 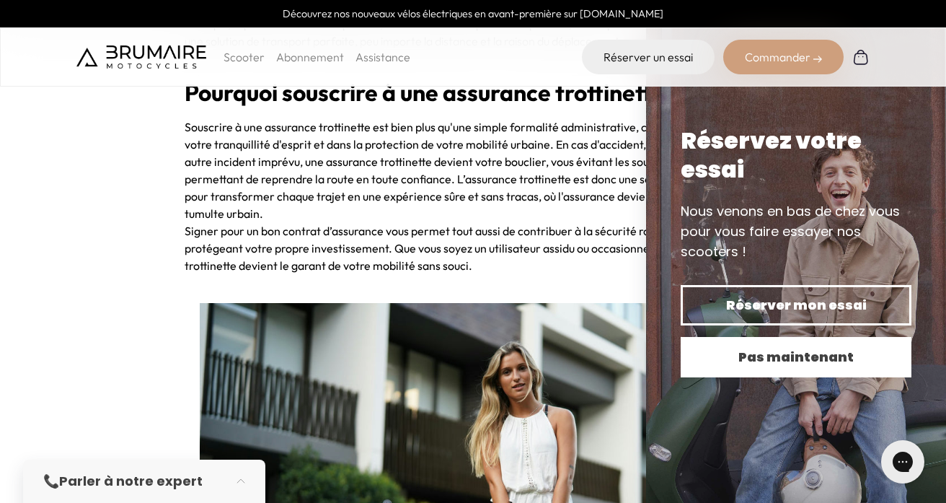 What do you see at coordinates (648, 57) in the screenshot?
I see `a: Réserver un essai` at bounding box center [648, 57].